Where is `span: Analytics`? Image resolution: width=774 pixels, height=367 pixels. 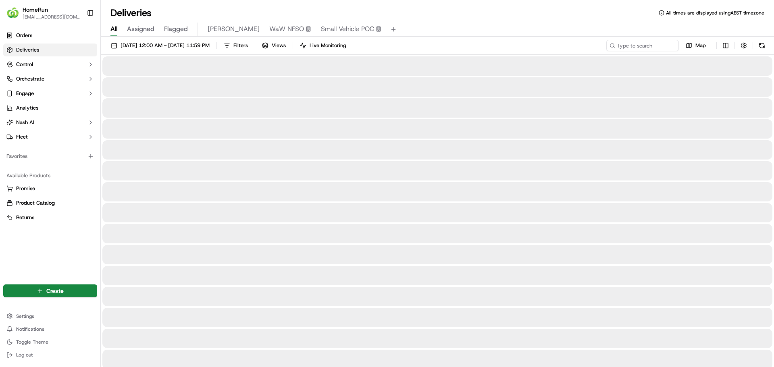
span: Analytics is located at coordinates (27, 108).